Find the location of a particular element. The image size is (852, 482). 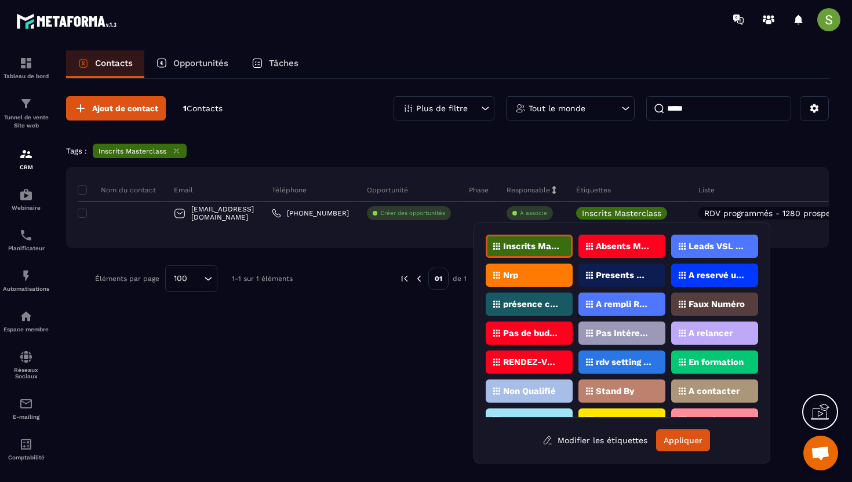

p: En formation is located at coordinates (715, 362).